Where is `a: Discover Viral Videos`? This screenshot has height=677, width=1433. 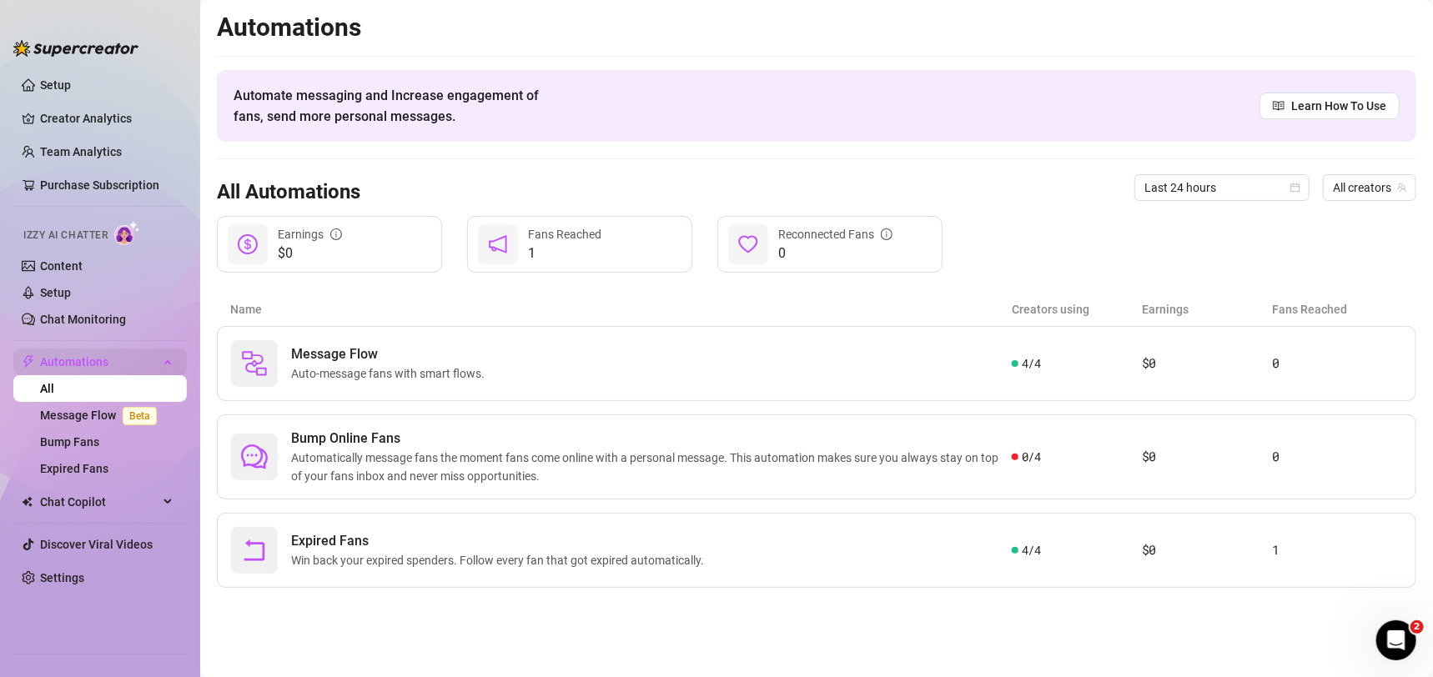 a: Discover Viral Videos is located at coordinates (96, 545).